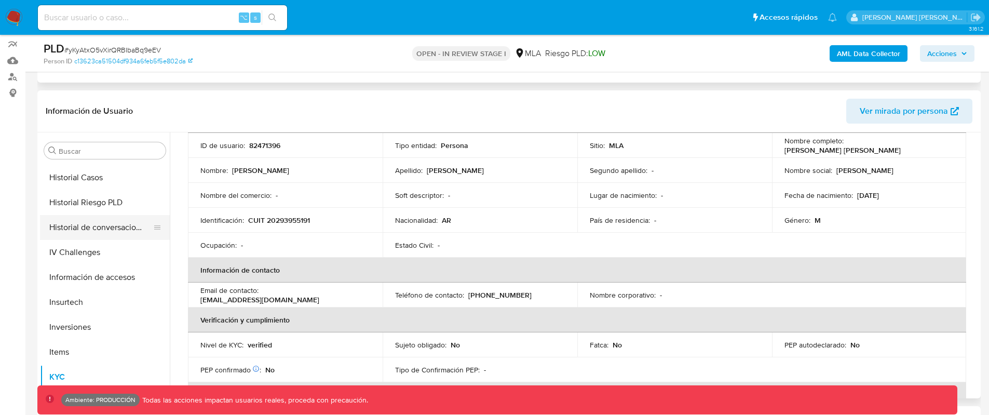  I want to click on p: País de residencia :, so click(620, 220).